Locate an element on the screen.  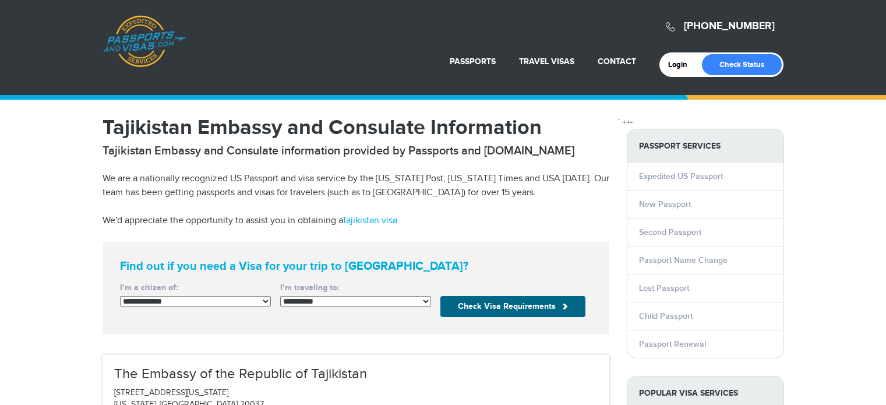
a: Second Passport is located at coordinates (670, 232).